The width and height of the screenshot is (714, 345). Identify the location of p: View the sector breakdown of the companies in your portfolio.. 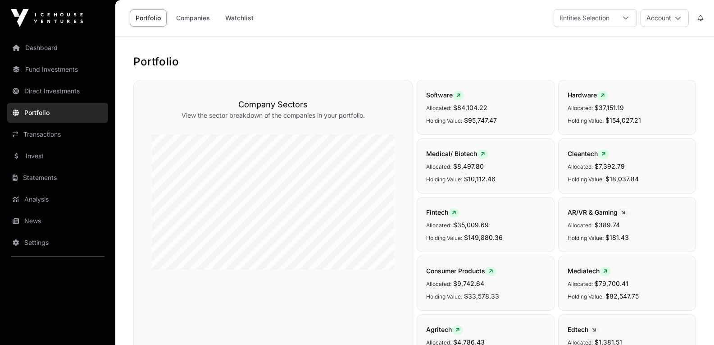
(273, 115).